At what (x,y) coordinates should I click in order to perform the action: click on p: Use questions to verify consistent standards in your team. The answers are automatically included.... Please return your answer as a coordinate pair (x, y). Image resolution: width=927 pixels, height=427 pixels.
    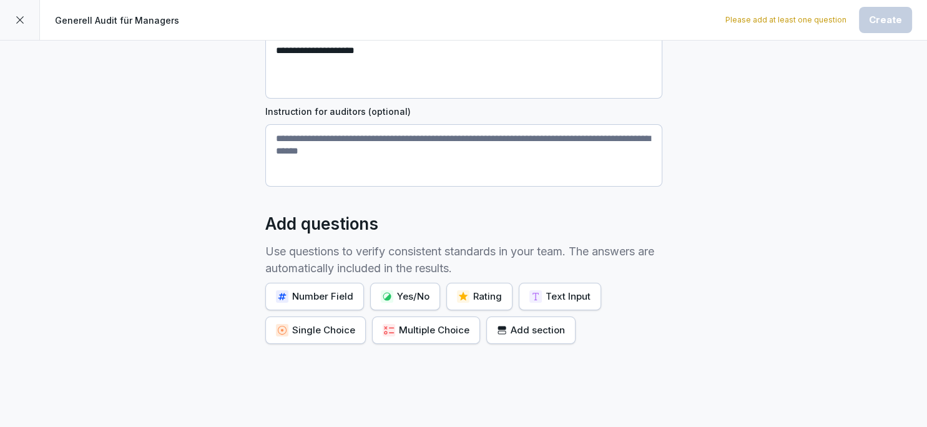
    Looking at the image, I should click on (464, 260).